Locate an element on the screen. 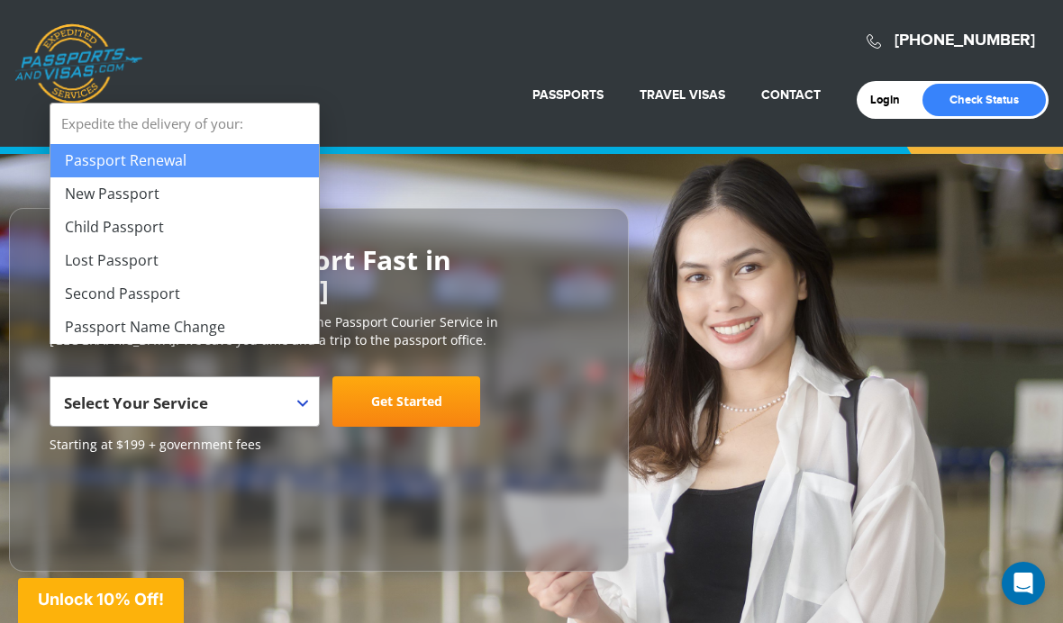  li: New Passport is located at coordinates (185, 194).